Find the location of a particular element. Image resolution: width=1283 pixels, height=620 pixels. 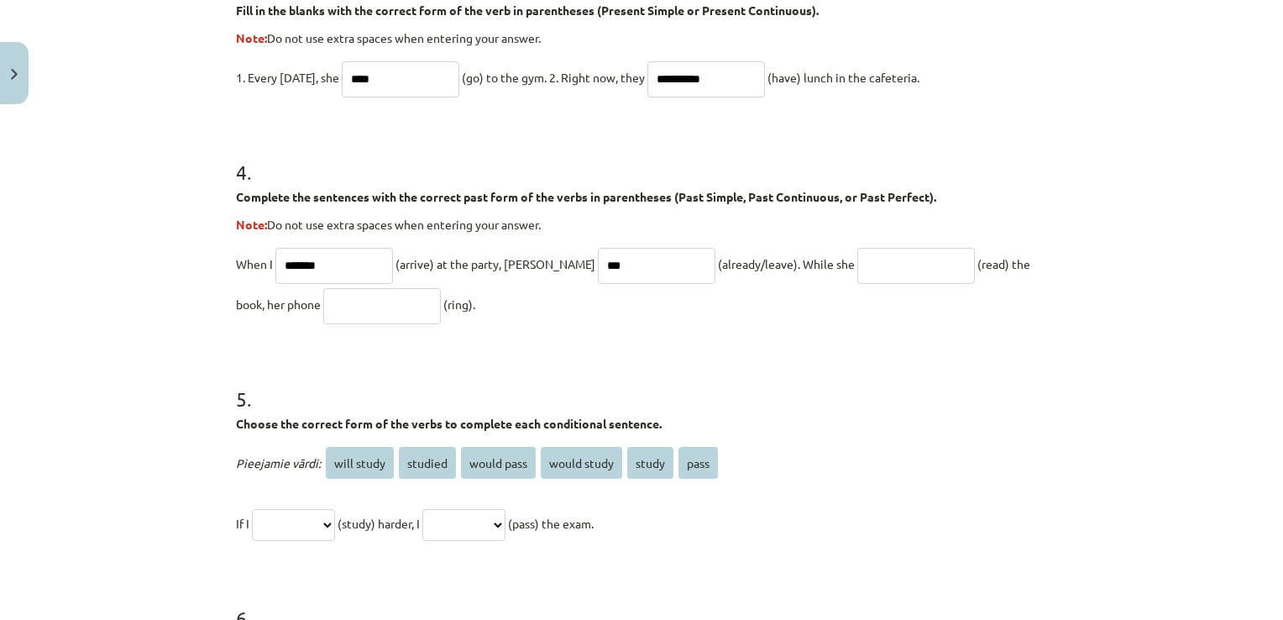

span: (already/leave). While she is located at coordinates (786, 264).